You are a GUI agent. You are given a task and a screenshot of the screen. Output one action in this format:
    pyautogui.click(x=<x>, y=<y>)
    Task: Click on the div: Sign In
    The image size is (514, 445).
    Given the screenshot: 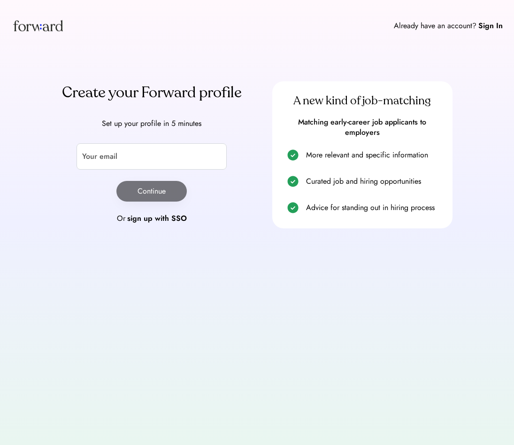 What is the action you would take?
    pyautogui.click(x=491, y=26)
    